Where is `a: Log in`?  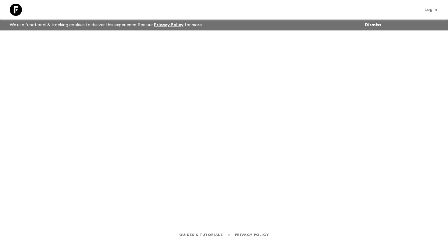
a: Log in is located at coordinates (431, 10).